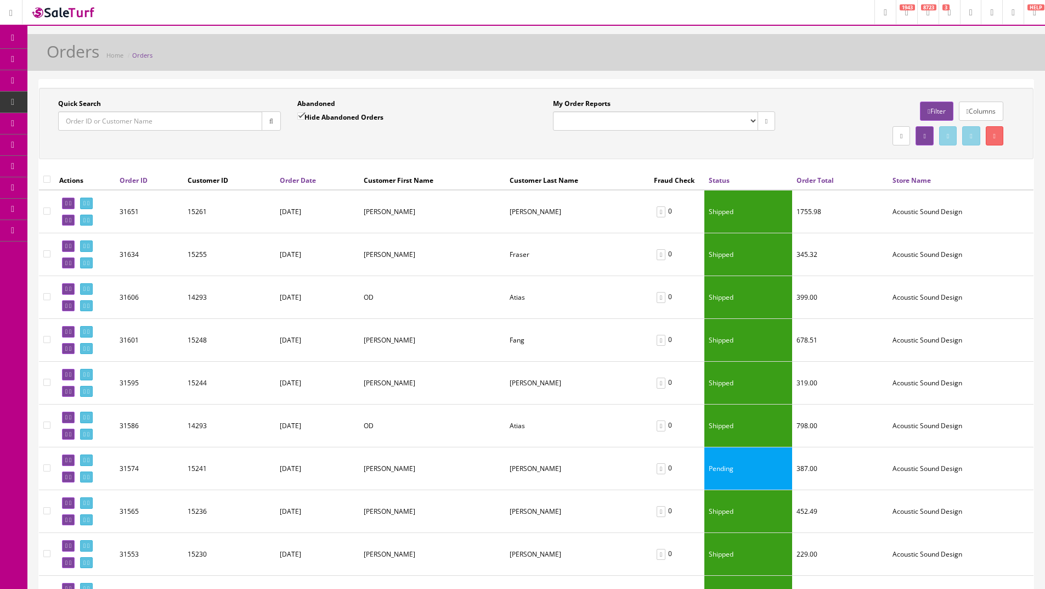  What do you see at coordinates (840, 511) in the screenshot?
I see `td: 452.49` at bounding box center [840, 511].